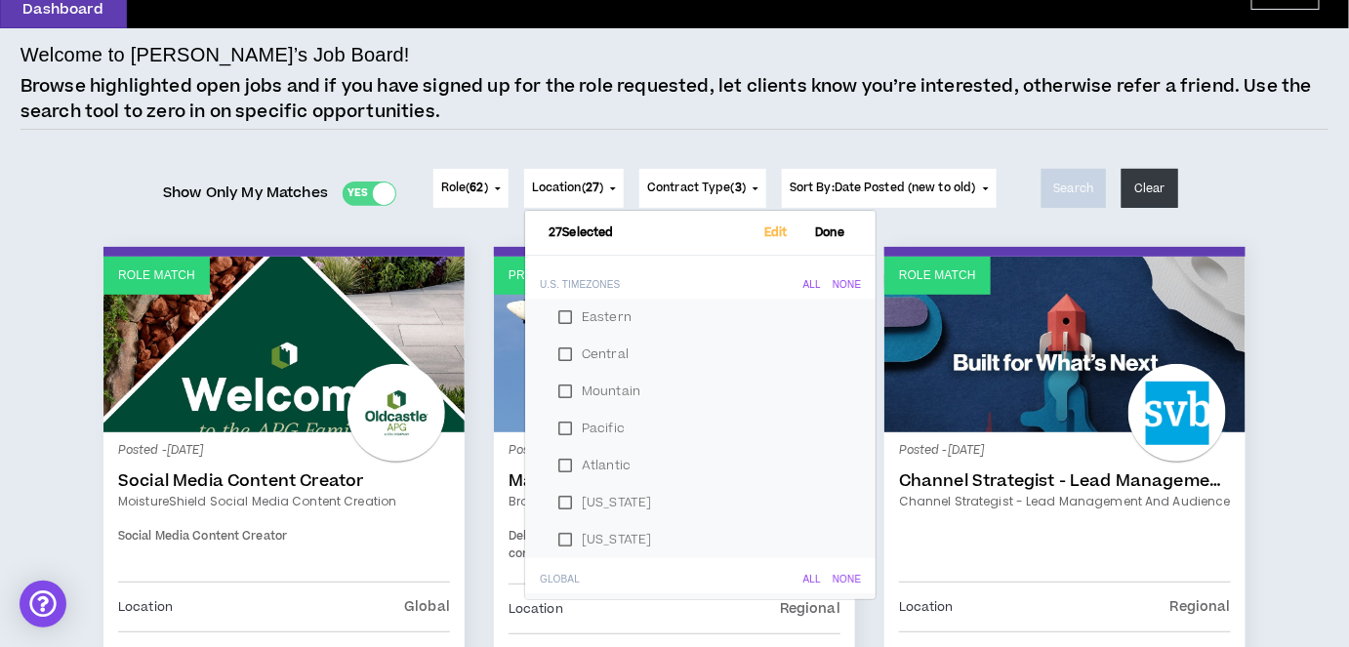  Describe the element at coordinates (696, 188) in the screenshot. I see `span: Contract Type ( )` at that location.